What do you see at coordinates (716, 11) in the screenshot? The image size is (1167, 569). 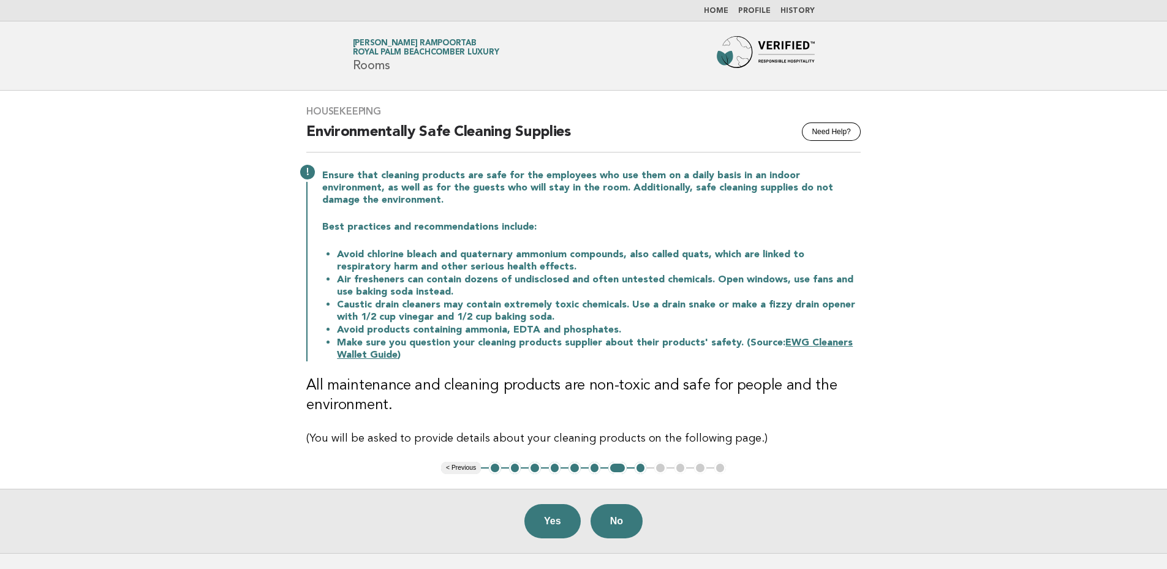 I see `a: Home` at bounding box center [716, 11].